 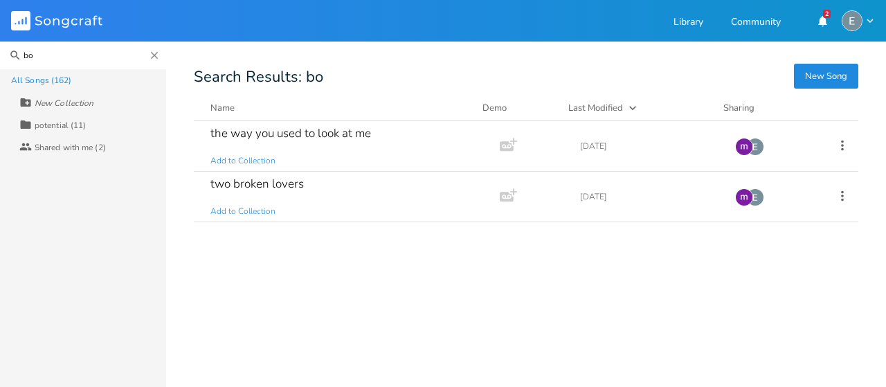 What do you see at coordinates (257, 183) in the screenshot?
I see `div: two broken lovers` at bounding box center [257, 183].